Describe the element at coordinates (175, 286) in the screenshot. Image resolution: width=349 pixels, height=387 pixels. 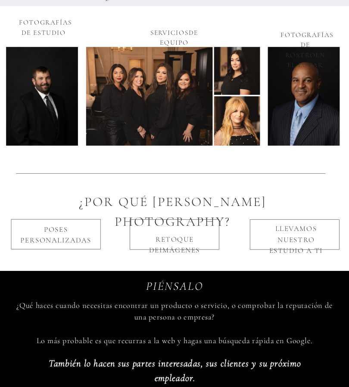
I see `font: Piénsalo` at that location.